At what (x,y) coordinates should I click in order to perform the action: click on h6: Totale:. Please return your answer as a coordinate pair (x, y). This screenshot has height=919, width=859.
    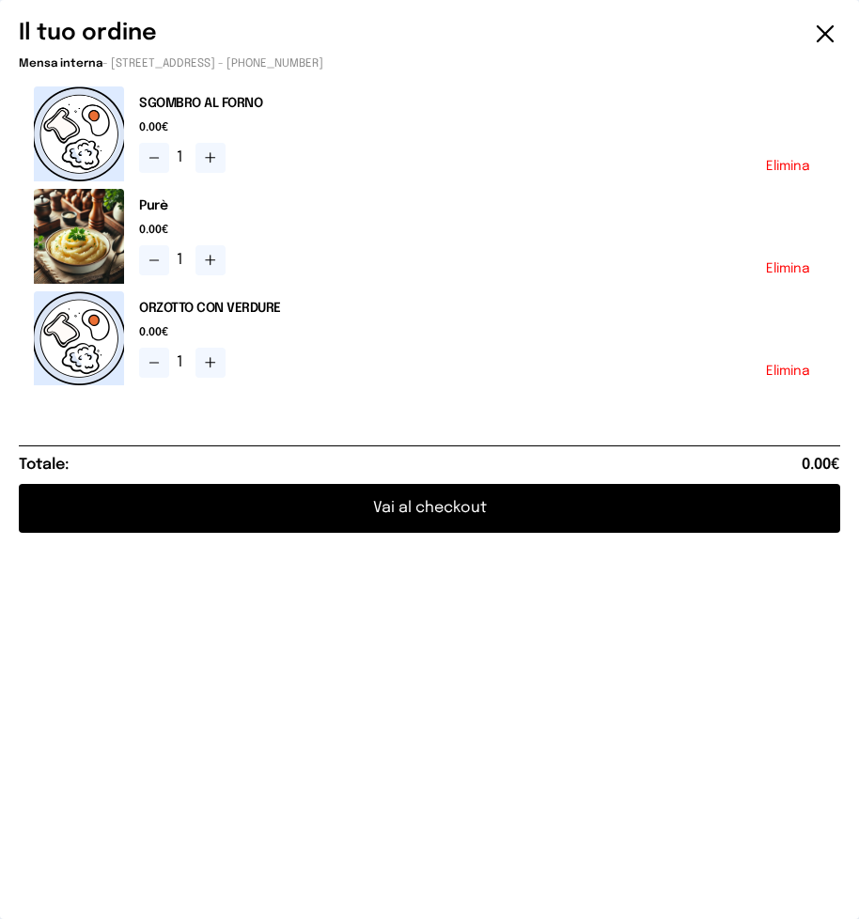
    Looking at the image, I should click on (43, 465).